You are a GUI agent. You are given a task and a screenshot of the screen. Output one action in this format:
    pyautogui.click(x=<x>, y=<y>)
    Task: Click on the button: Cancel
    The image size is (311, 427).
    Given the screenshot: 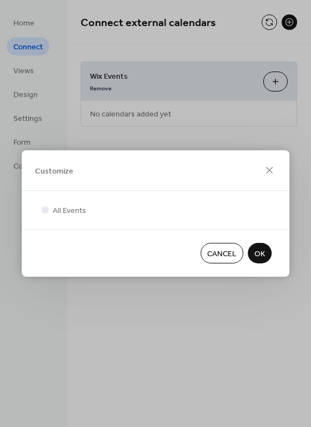 What is the action you would take?
    pyautogui.click(x=221, y=253)
    